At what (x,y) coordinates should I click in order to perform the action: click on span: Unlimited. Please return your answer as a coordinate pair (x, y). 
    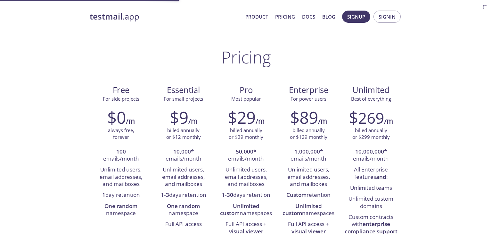
    Looking at the image, I should click on (371, 90).